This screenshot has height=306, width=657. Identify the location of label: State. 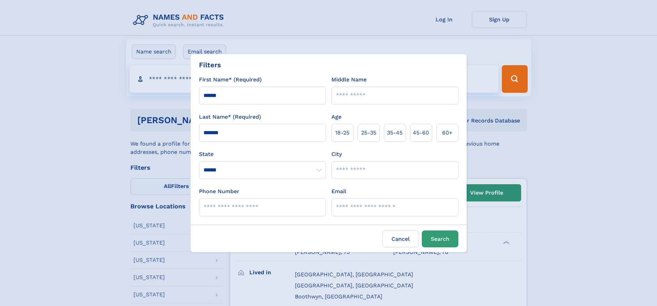
(262, 154).